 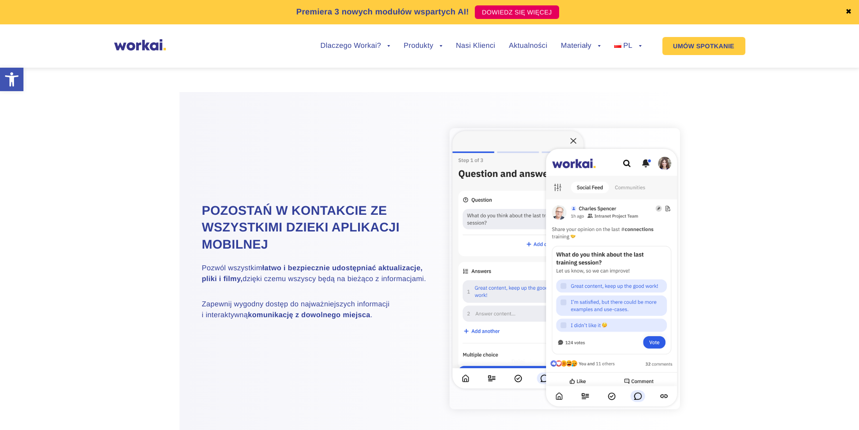 What do you see at coordinates (475, 46) in the screenshot?
I see `a: Nasi Klienci` at bounding box center [475, 46].